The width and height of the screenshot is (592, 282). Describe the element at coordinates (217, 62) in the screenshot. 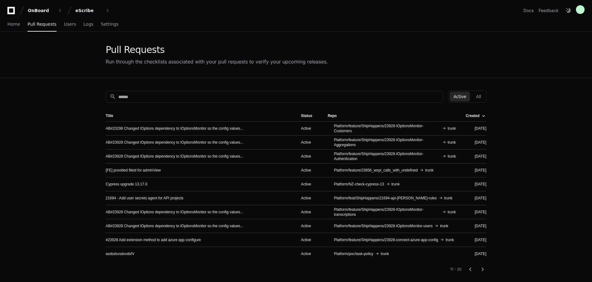

I see `div: Run through the checklists associated with your pull requests to verify your upcoming releases.` at that location.